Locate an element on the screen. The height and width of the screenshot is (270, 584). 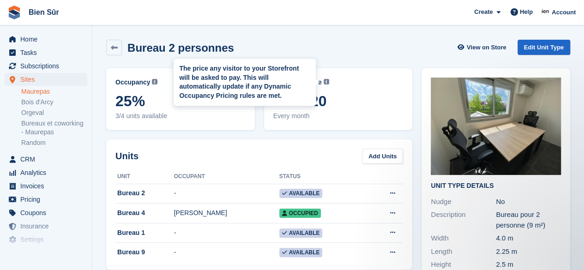
span: Insurance is located at coordinates (48, 226).